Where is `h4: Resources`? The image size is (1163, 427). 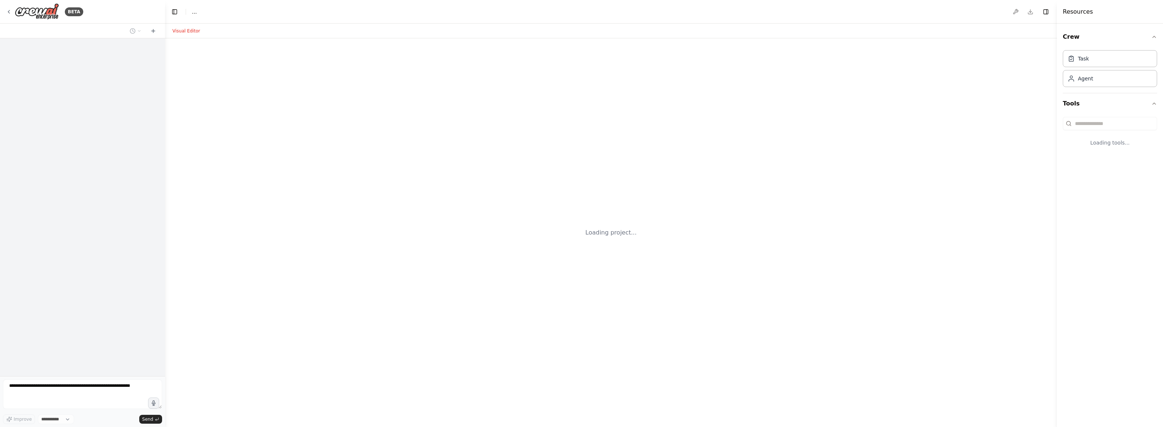 h4: Resources is located at coordinates (1078, 12).